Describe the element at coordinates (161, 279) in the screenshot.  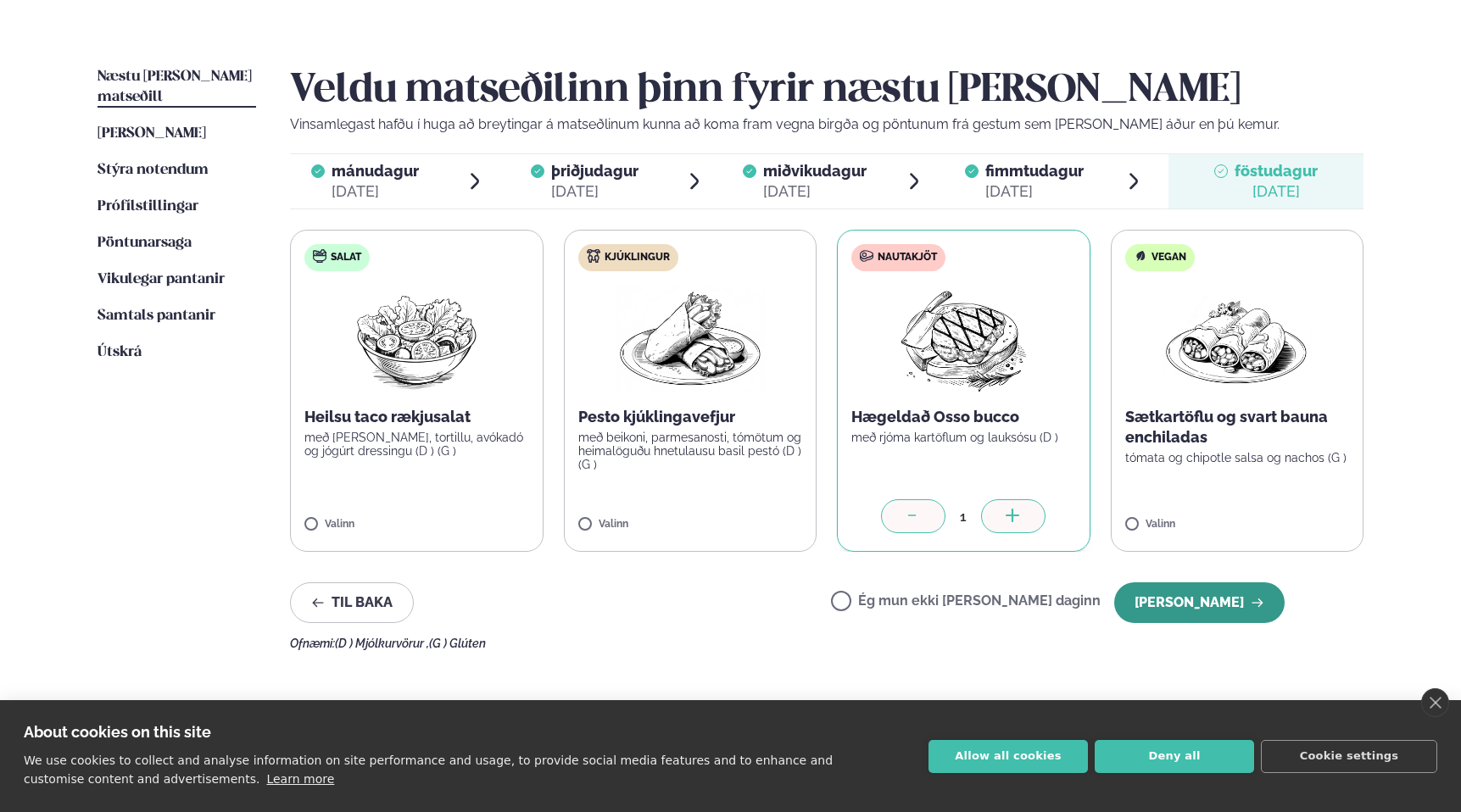
I see `span: Vikulegar pantanir` at that location.